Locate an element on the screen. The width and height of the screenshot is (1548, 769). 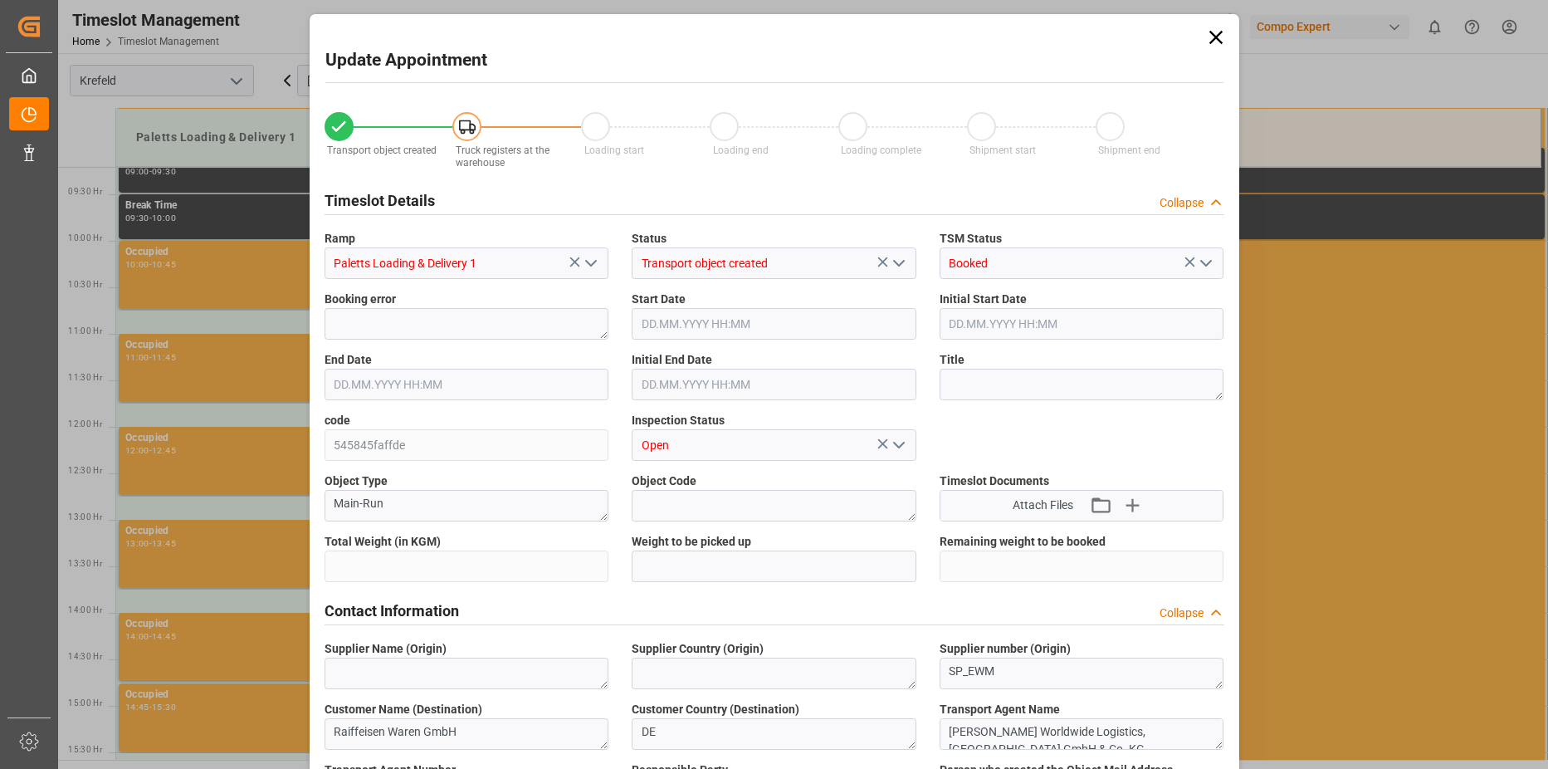
span: Shipment start is located at coordinates (1003, 150).